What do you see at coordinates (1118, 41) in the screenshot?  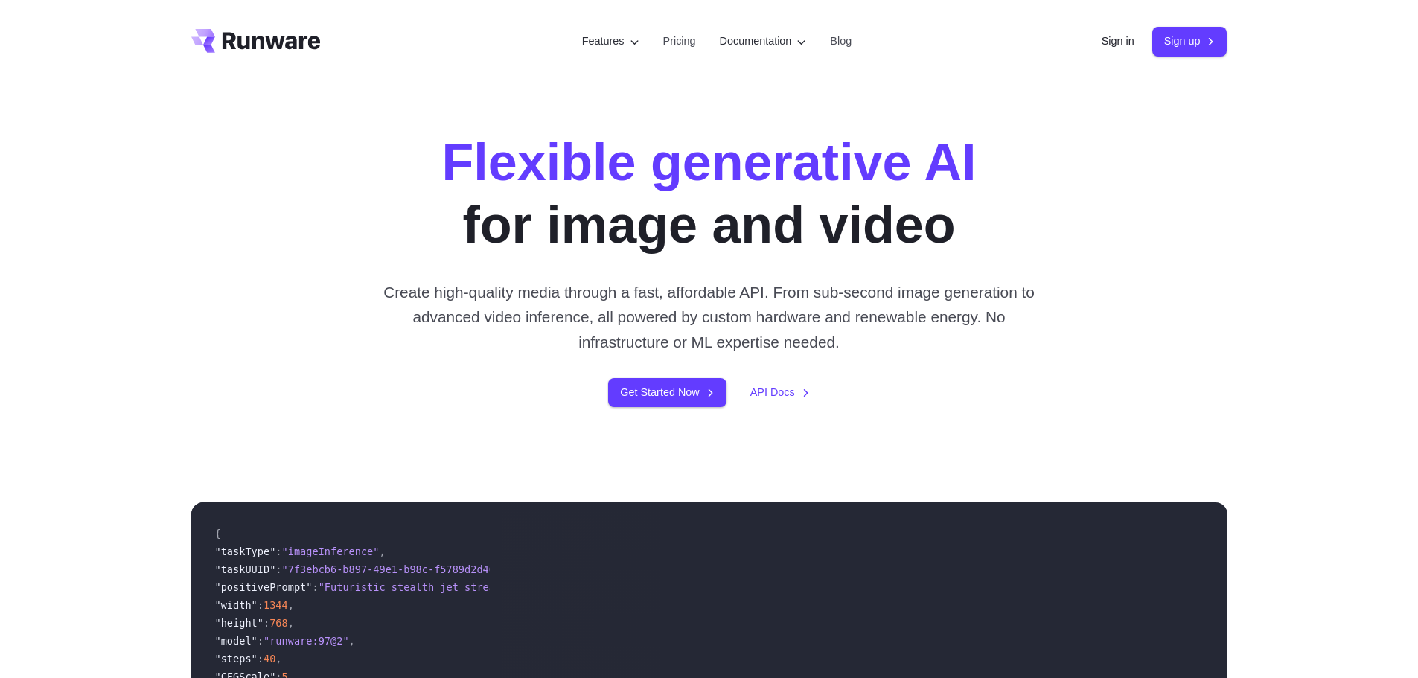 I see `a: Sign in` at bounding box center [1118, 41].